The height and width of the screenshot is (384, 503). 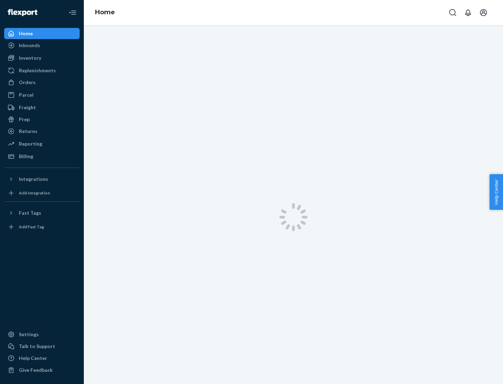 I want to click on a: Replenishments, so click(x=42, y=71).